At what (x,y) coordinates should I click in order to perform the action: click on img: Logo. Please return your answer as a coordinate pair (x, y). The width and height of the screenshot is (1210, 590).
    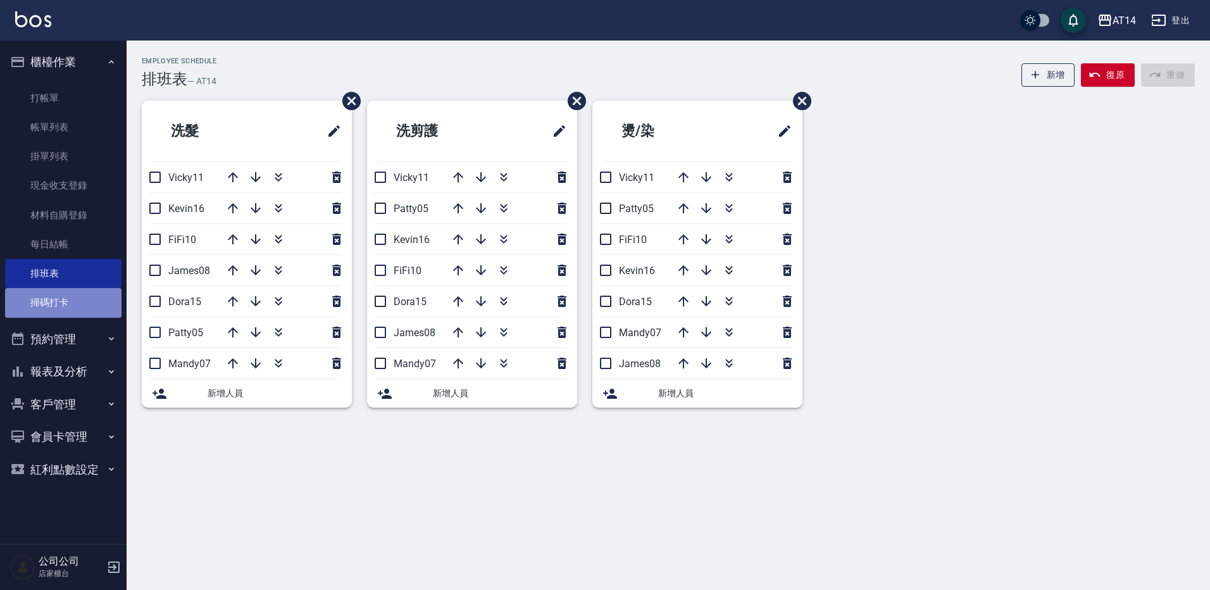
    Looking at the image, I should click on (33, 19).